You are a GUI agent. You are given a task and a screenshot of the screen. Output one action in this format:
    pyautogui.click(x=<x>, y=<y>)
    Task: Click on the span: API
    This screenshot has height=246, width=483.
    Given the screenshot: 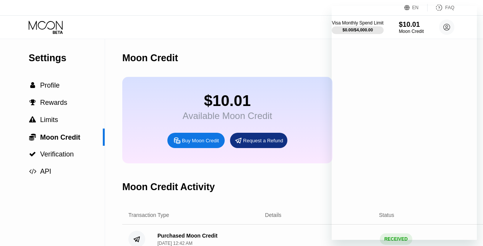 What is the action you would take?
    pyautogui.click(x=45, y=171)
    